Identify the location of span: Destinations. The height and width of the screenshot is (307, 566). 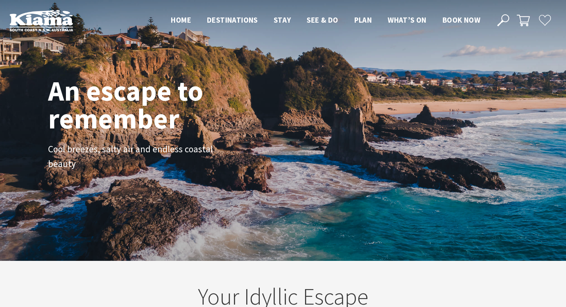
(232, 20).